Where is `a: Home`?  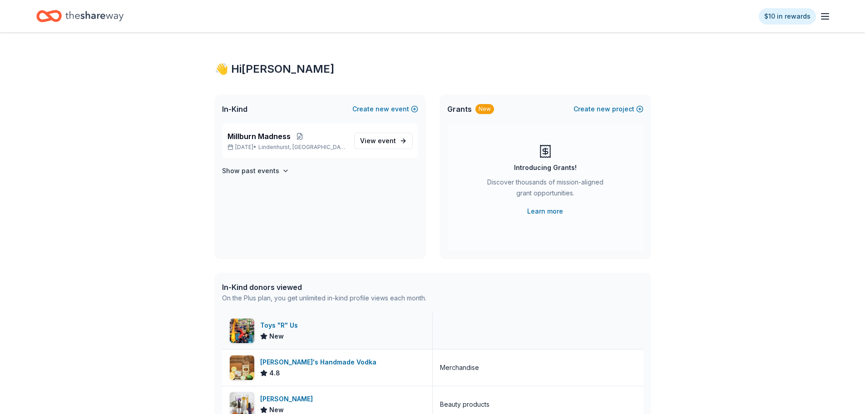 a: Home is located at coordinates (80, 16).